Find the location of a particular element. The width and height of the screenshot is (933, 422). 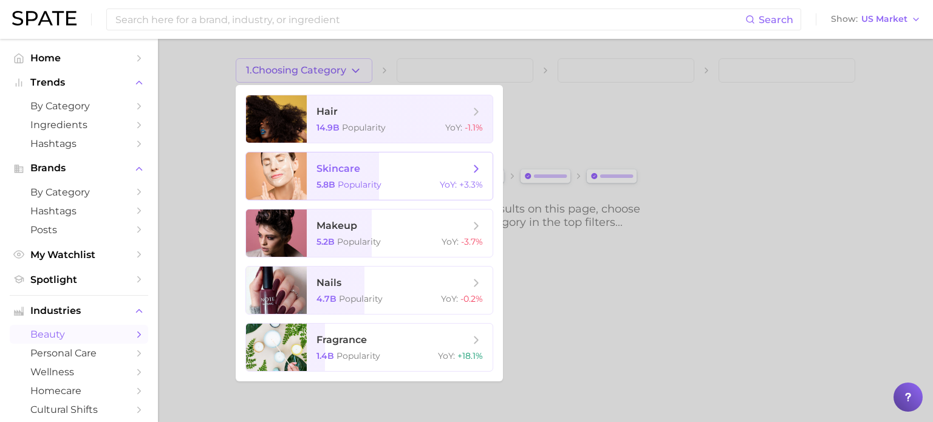

ul: 1.Choosing Category is located at coordinates (369, 233).